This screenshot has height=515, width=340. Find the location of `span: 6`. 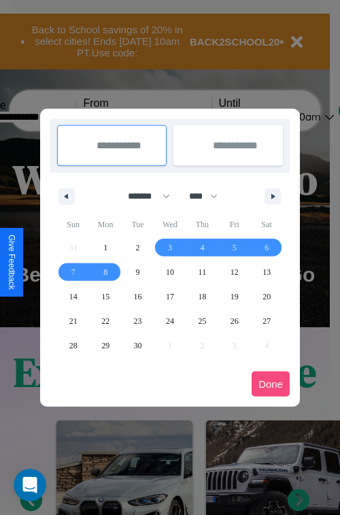

span: 6 is located at coordinates (267, 248).